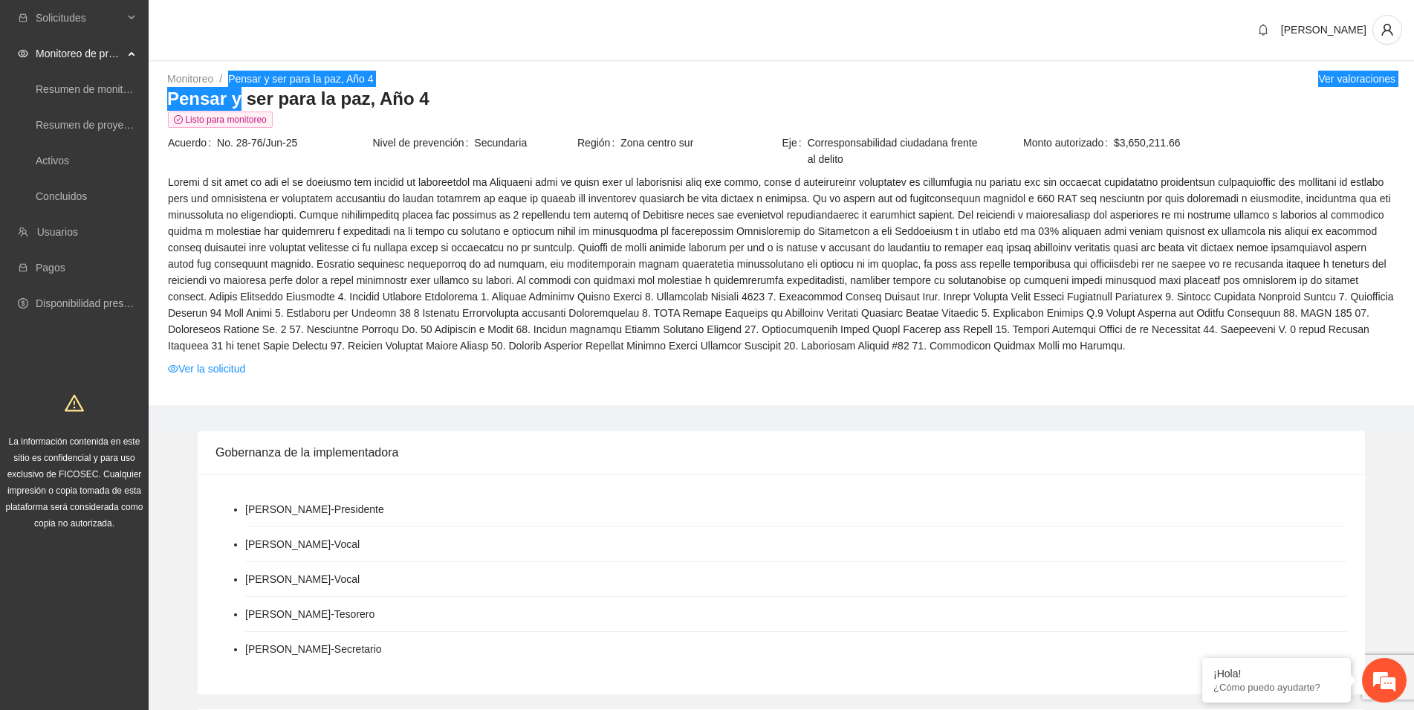 The width and height of the screenshot is (1414, 710). What do you see at coordinates (1263, 30) in the screenshot?
I see `span: bell` at bounding box center [1263, 30].